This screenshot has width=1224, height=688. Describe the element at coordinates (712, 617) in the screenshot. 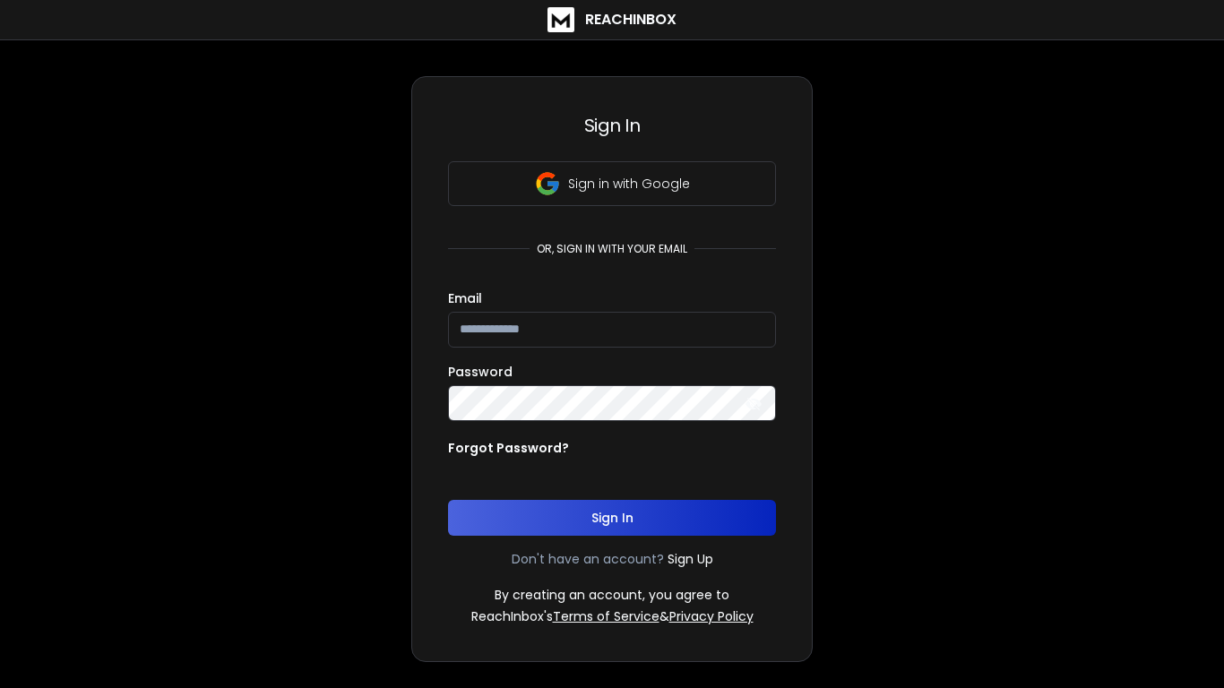

I see `a: Privacy Policy` at that location.